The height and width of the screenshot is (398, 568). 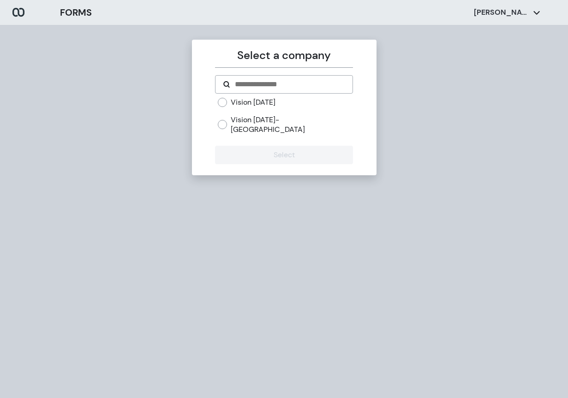 I want to click on p: Select a company, so click(x=284, y=55).